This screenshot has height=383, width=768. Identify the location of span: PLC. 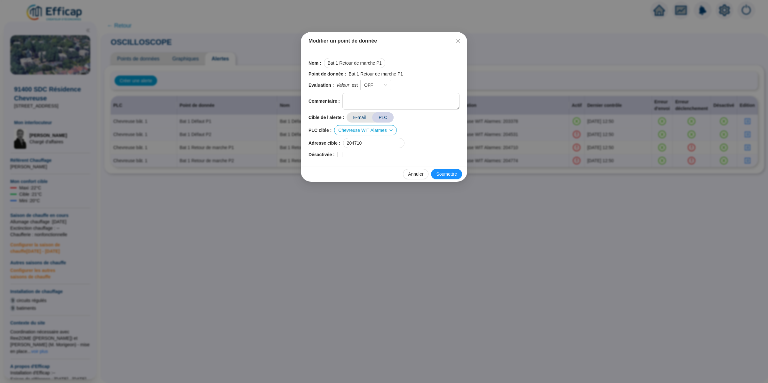
(383, 117).